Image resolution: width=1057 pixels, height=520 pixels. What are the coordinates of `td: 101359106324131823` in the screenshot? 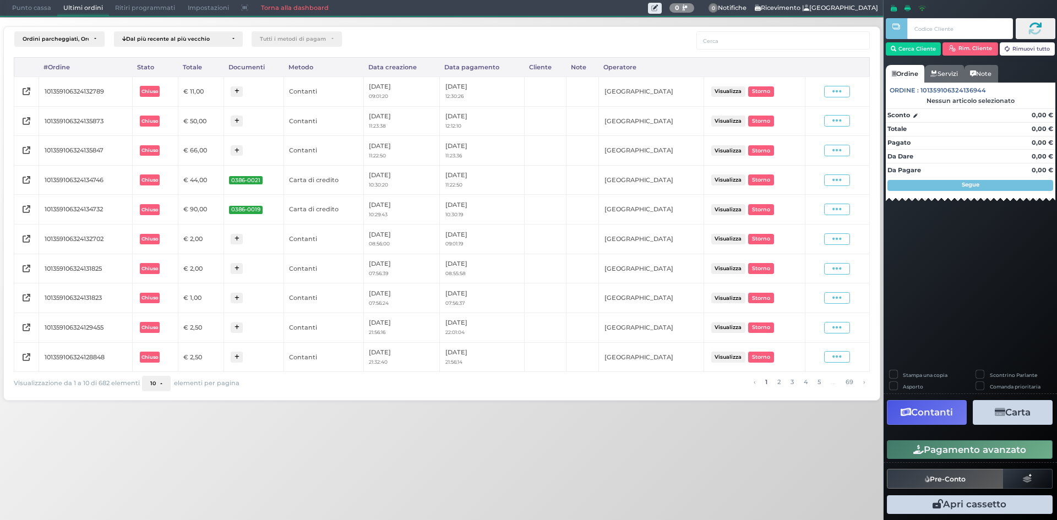 It's located at (86, 298).